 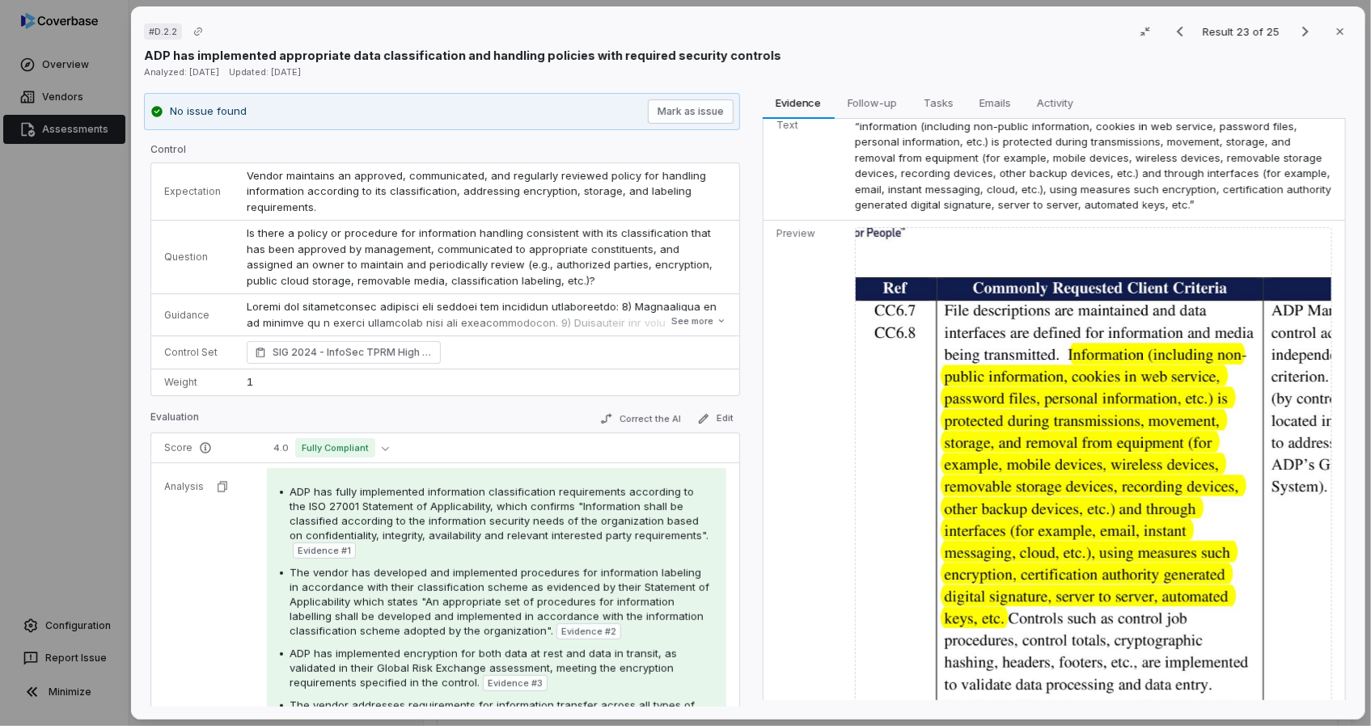 I want to click on p: Weight, so click(x=193, y=383).